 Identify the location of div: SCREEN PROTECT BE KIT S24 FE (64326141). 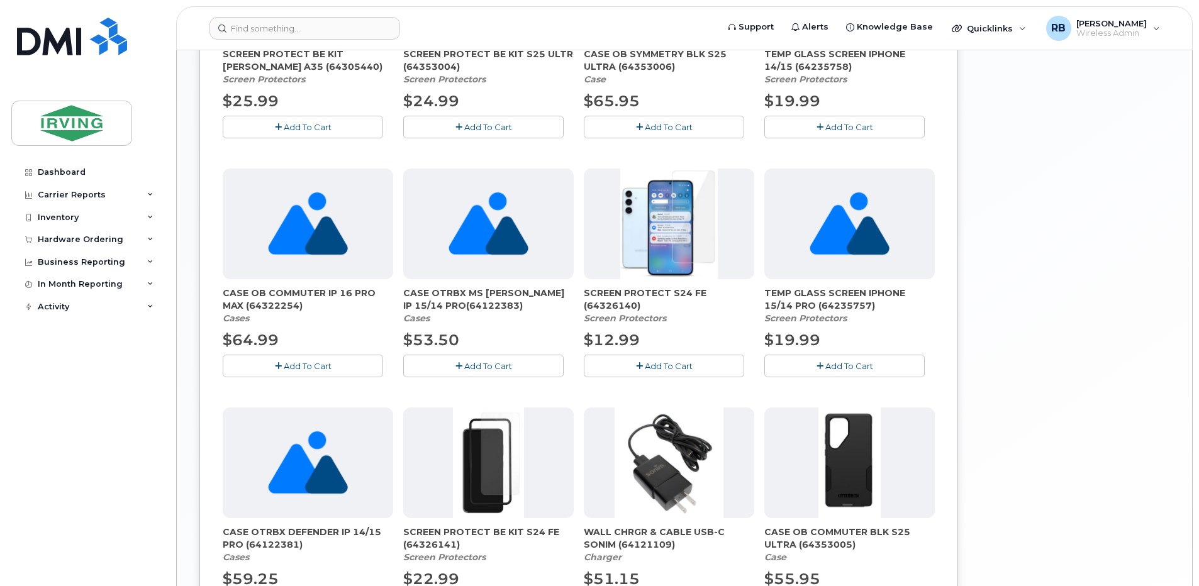
(488, 545).